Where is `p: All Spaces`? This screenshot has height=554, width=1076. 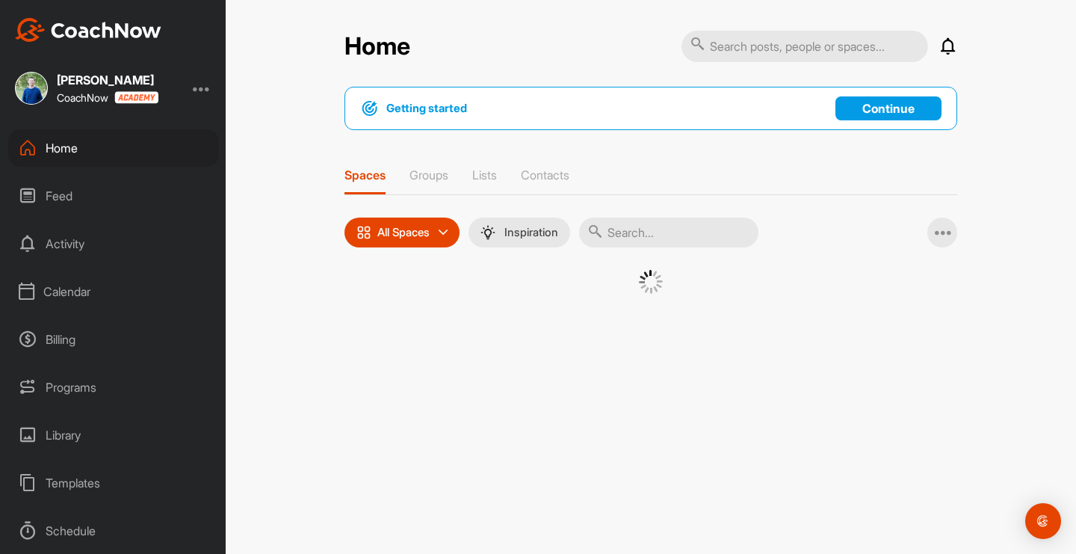
p: All Spaces is located at coordinates (404, 232).